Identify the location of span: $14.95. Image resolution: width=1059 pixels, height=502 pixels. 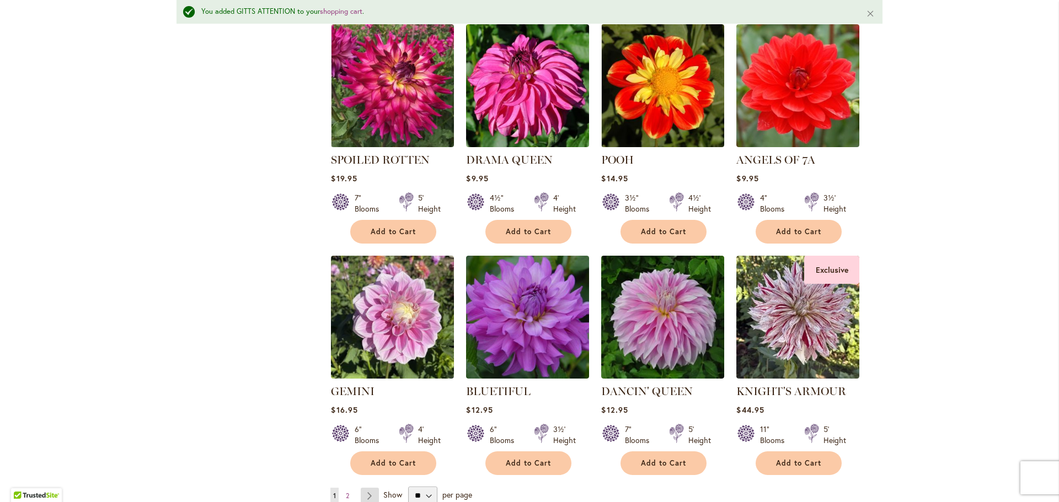
(614, 178).